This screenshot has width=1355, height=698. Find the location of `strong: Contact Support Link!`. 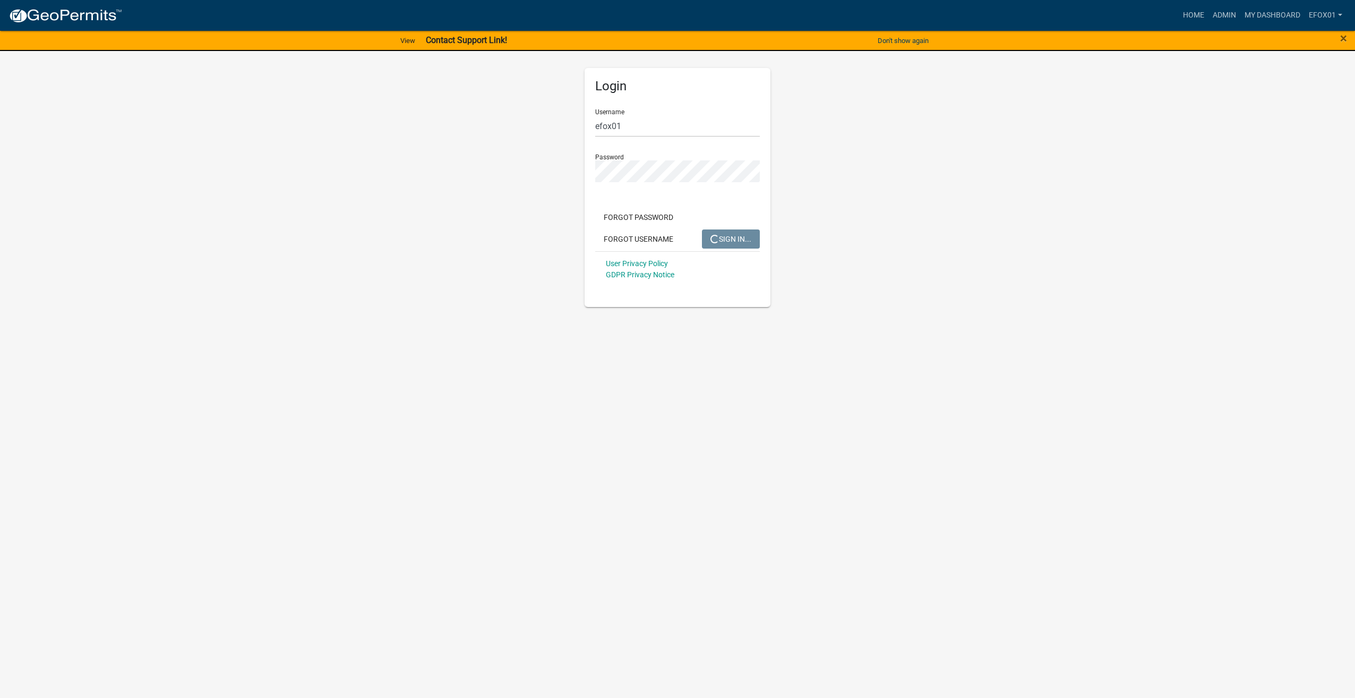

strong: Contact Support Link! is located at coordinates (466, 40).